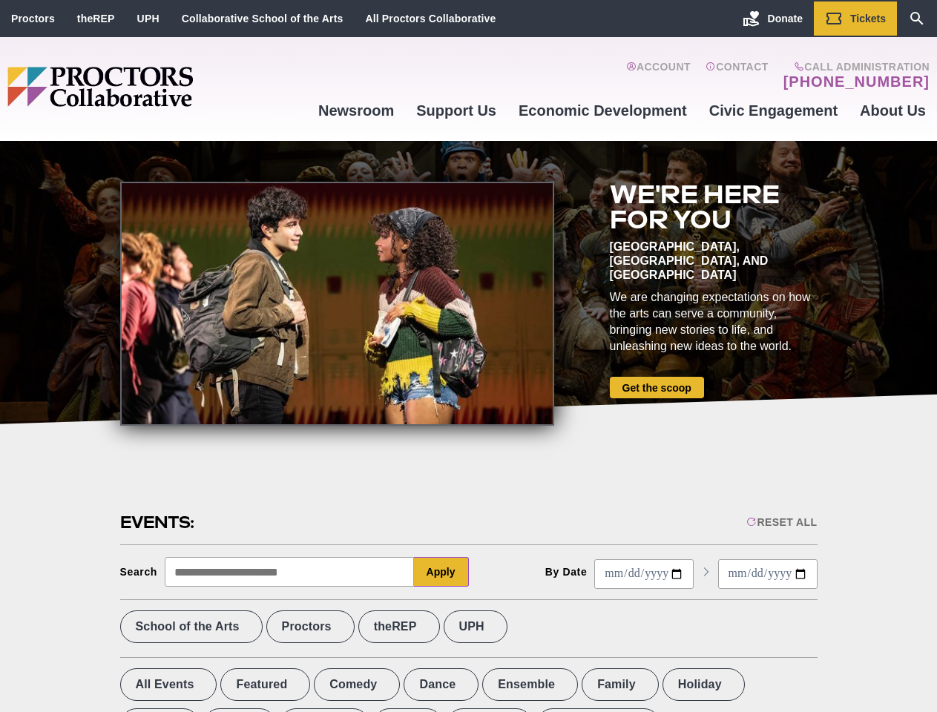 This screenshot has width=937, height=712. What do you see at coordinates (656, 387) in the screenshot?
I see `a: Get the scoop` at bounding box center [656, 387].